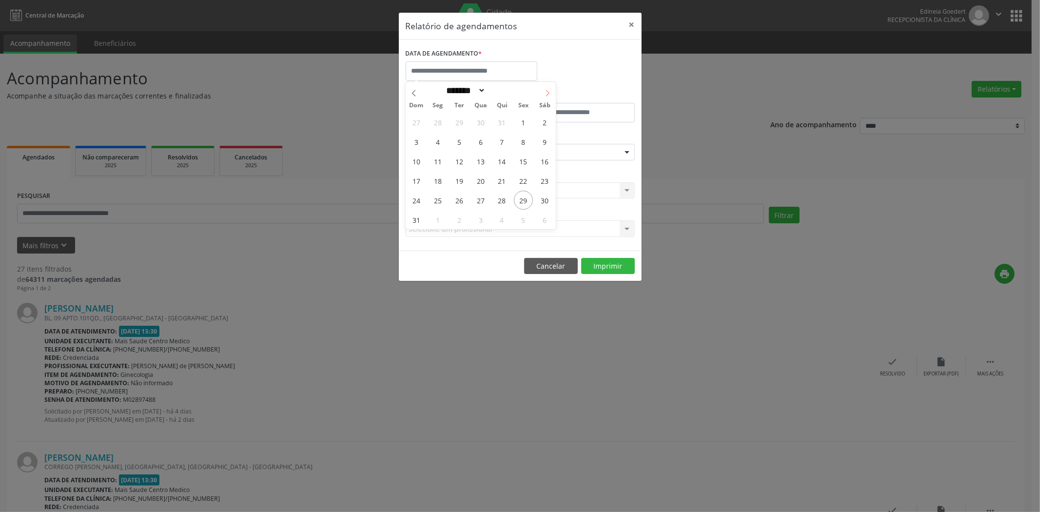 This screenshot has height=512, width=1040. What do you see at coordinates (579, 95) in the screenshot?
I see `label: ATÉ` at bounding box center [579, 95].